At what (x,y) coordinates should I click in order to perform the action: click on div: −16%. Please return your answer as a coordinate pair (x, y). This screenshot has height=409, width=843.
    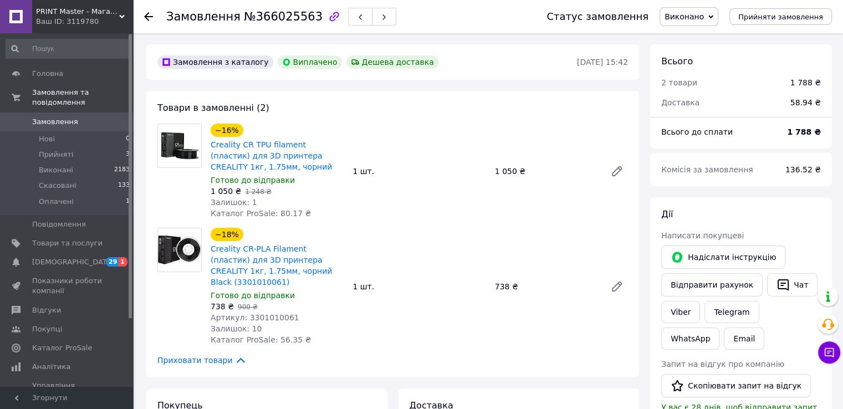
    Looking at the image, I should click on (227, 130).